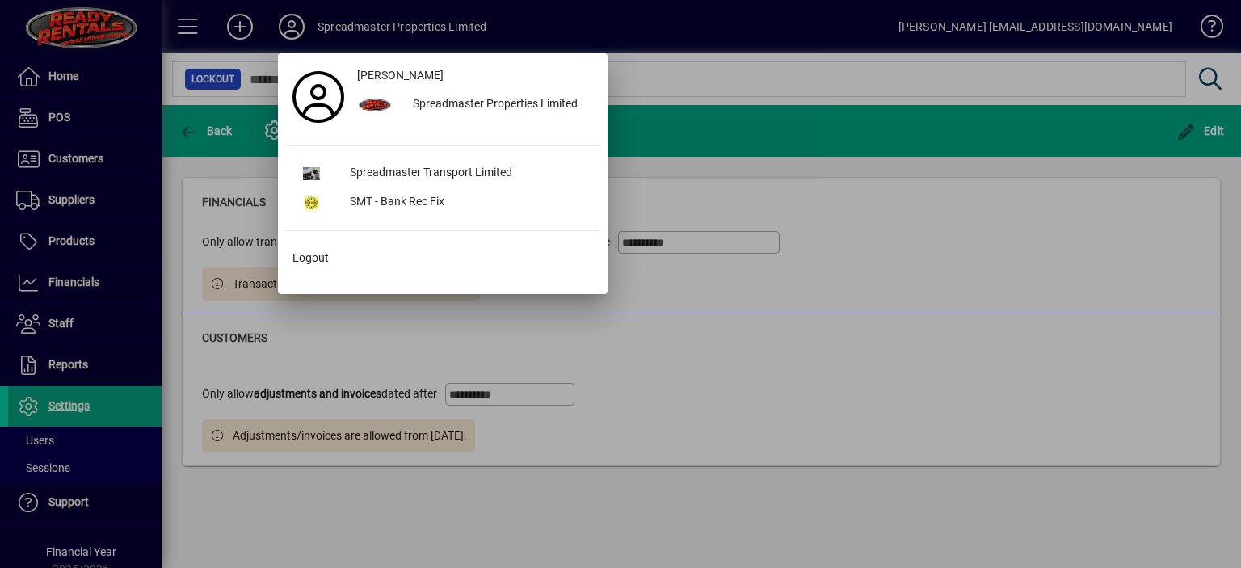 Image resolution: width=1241 pixels, height=568 pixels. What do you see at coordinates (443, 174) in the screenshot?
I see `button: Spreadmaster Transport Limited` at bounding box center [443, 174].